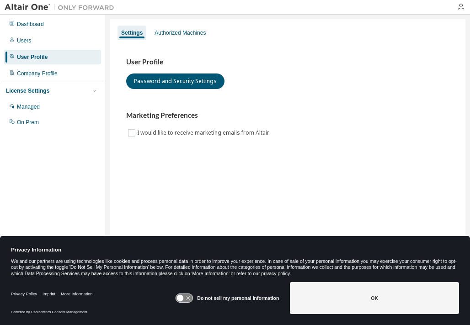 This screenshot has height=325, width=470. What do you see at coordinates (27, 91) in the screenshot?
I see `div: License Settings` at bounding box center [27, 91].